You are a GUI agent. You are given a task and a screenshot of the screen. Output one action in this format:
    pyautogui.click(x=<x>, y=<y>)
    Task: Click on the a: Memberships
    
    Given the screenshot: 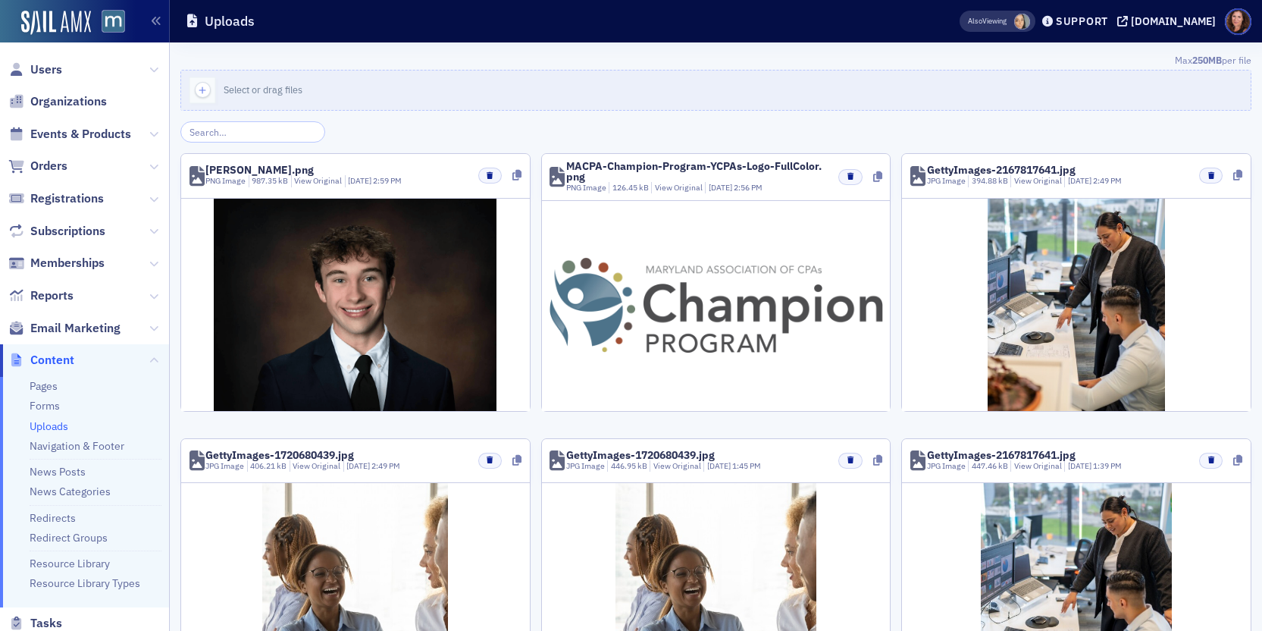 What is the action you would take?
    pyautogui.click(x=56, y=263)
    